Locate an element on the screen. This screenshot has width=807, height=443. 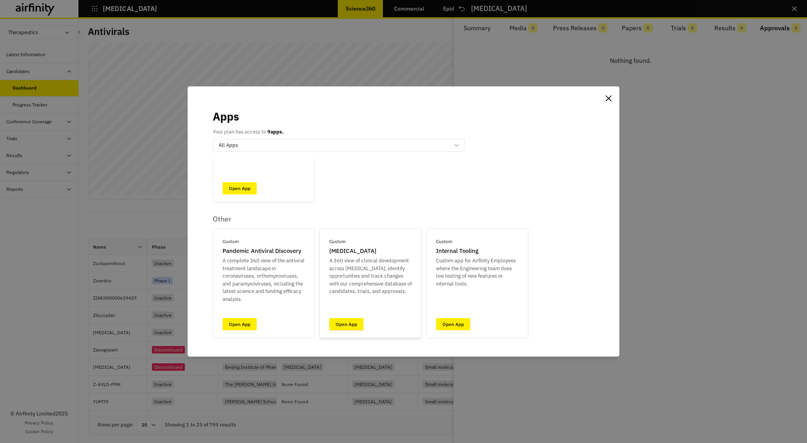
p: Apps is located at coordinates (226, 117).